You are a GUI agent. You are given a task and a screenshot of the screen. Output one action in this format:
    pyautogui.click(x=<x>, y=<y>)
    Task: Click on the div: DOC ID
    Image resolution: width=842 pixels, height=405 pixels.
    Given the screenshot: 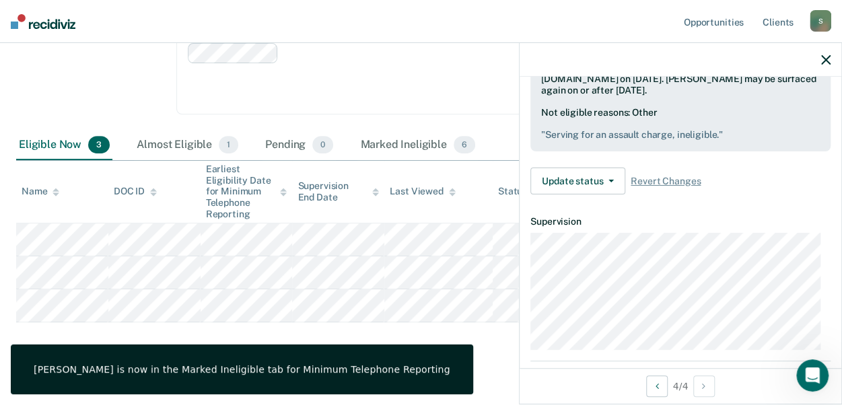 What is the action you would take?
    pyautogui.click(x=135, y=191)
    